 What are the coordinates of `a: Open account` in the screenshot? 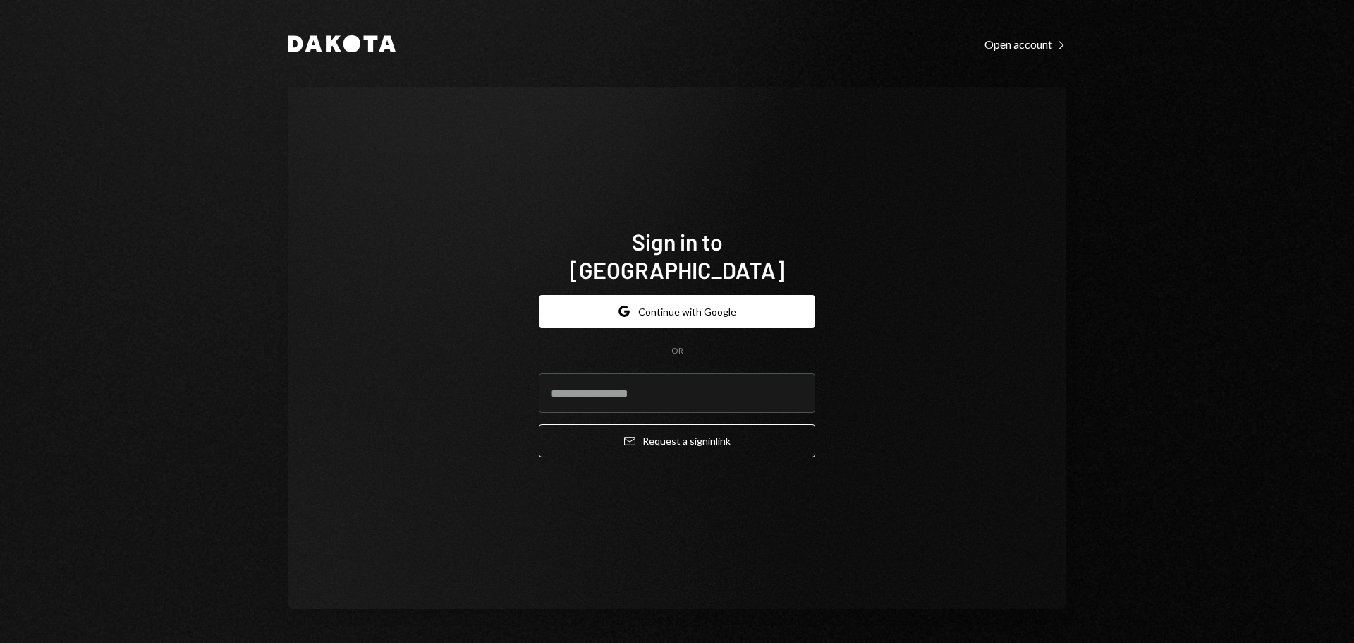 It's located at (1026, 44).